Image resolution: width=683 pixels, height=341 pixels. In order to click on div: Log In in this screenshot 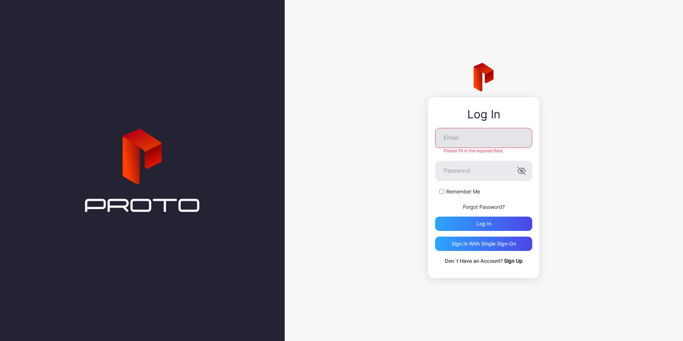, I will do `click(484, 114)`.